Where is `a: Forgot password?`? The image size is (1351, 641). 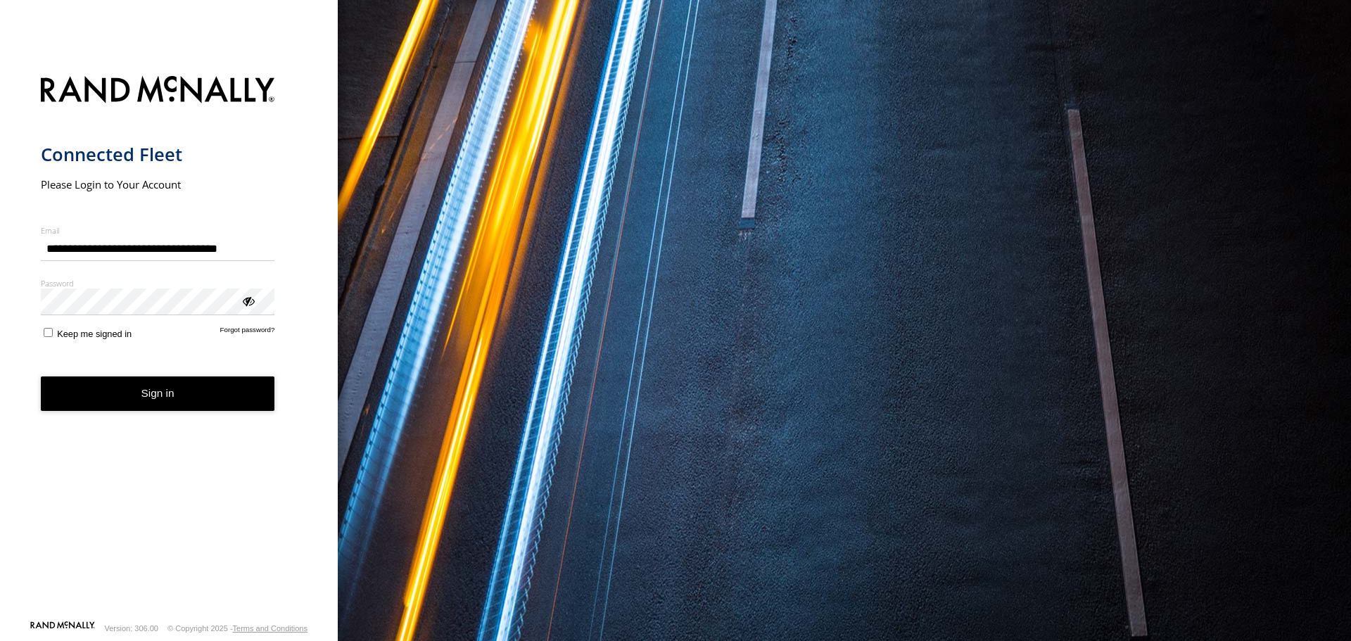
a: Forgot password? is located at coordinates (248, 332).